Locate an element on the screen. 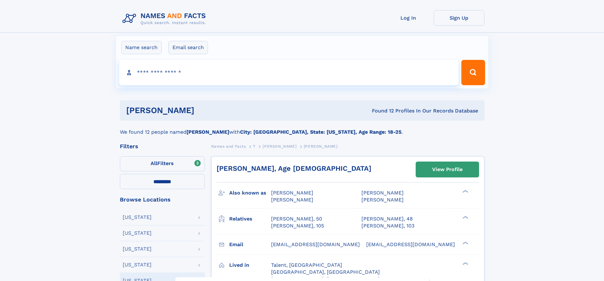 This screenshot has height=281, width=604. a: Log In is located at coordinates (409, 18).